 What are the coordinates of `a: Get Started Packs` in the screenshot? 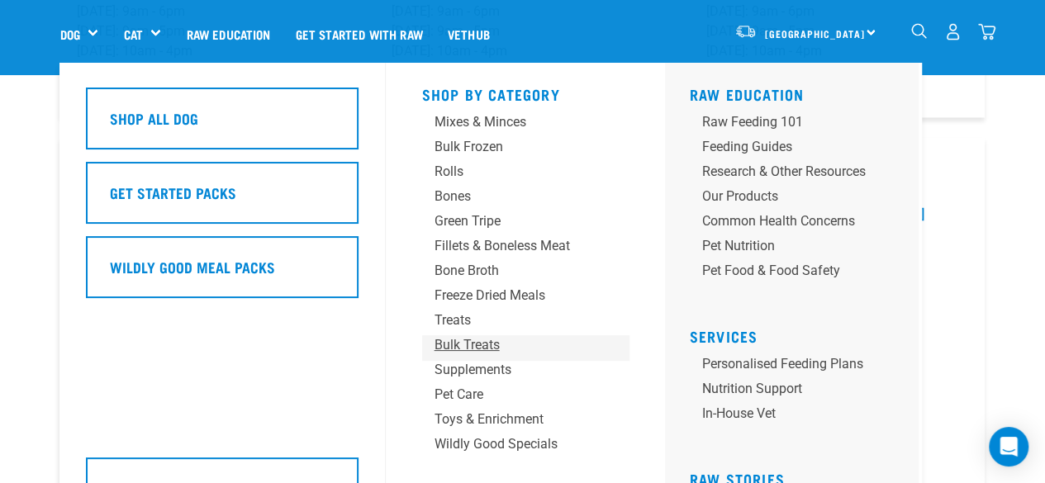 It's located at (222, 199).